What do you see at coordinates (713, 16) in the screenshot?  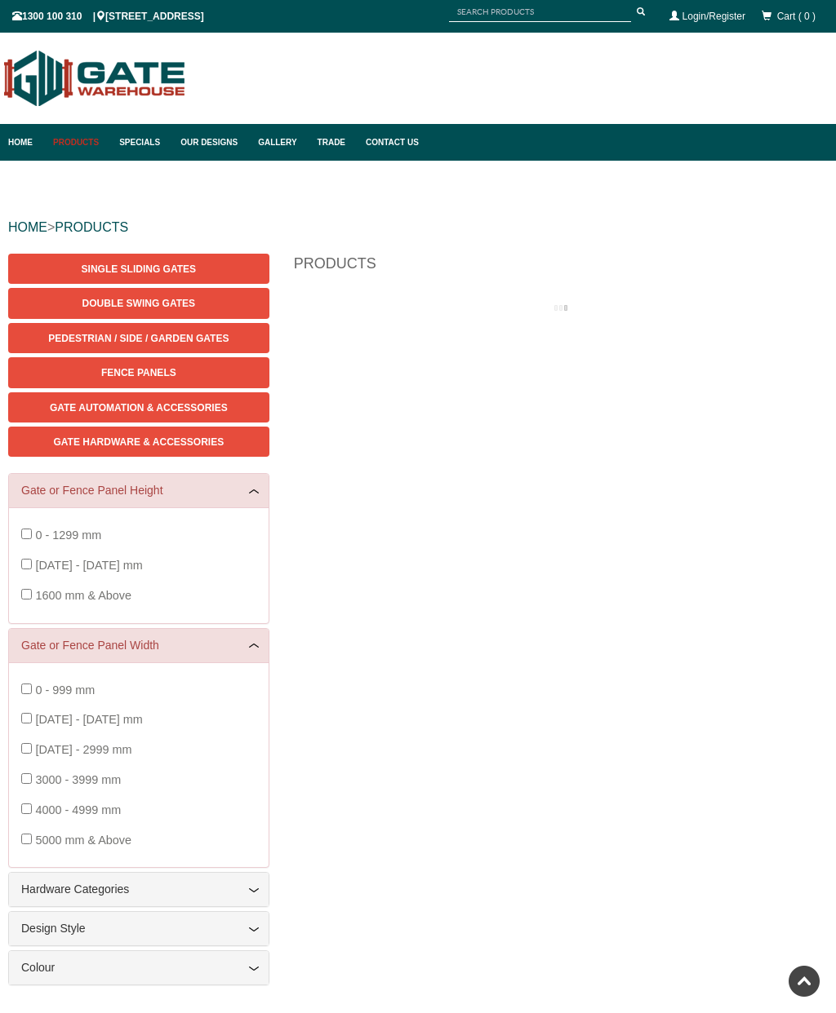 I see `a: Login/Register` at bounding box center [713, 16].